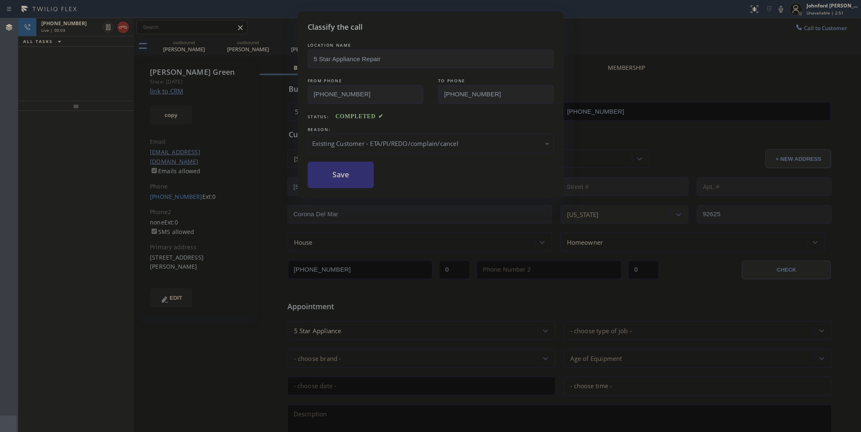 Image resolution: width=861 pixels, height=432 pixels. I want to click on span: Status:, so click(318, 116).